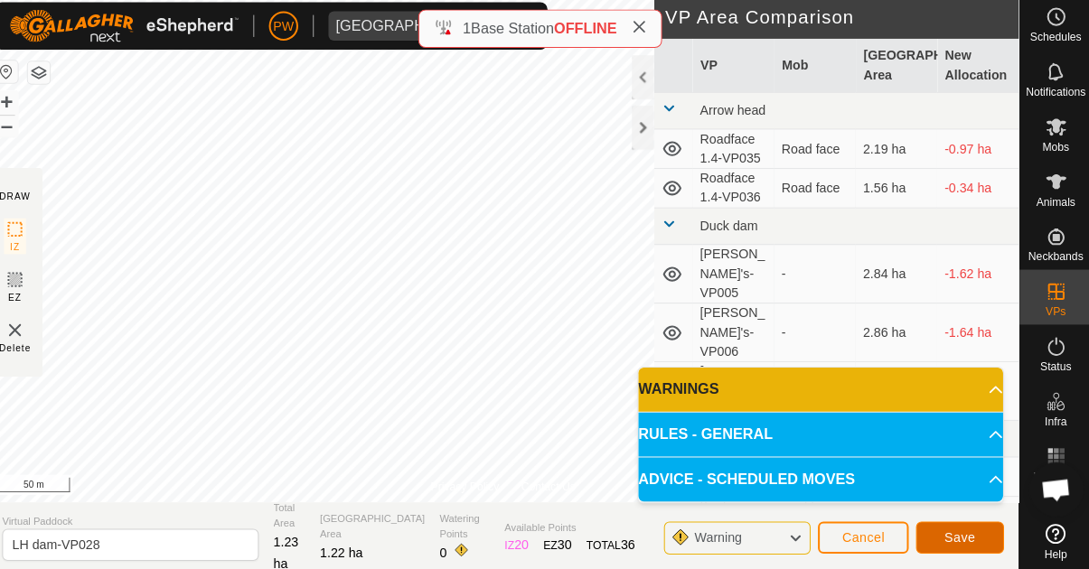 The width and height of the screenshot is (1089, 569). What do you see at coordinates (449, 550) in the screenshot?
I see `span: 0` at bounding box center [449, 550].